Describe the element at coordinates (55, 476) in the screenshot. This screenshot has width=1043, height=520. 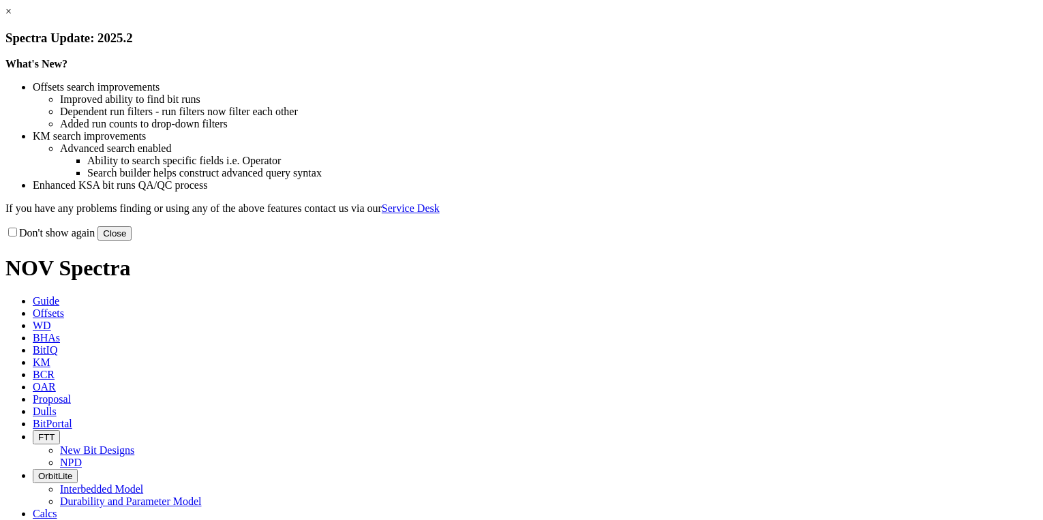
I see `span: OrbitLite` at that location.